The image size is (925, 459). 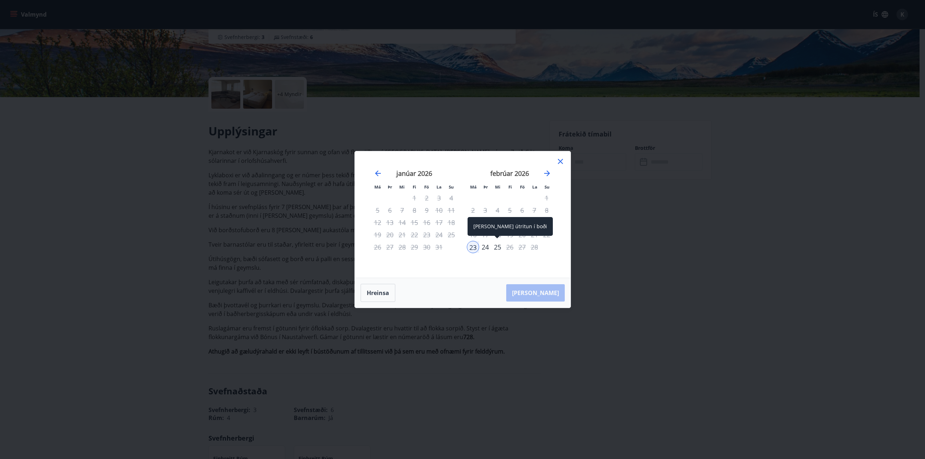 I want to click on td: Not available. laugardagur, 24. janúar 2026, so click(x=439, y=235).